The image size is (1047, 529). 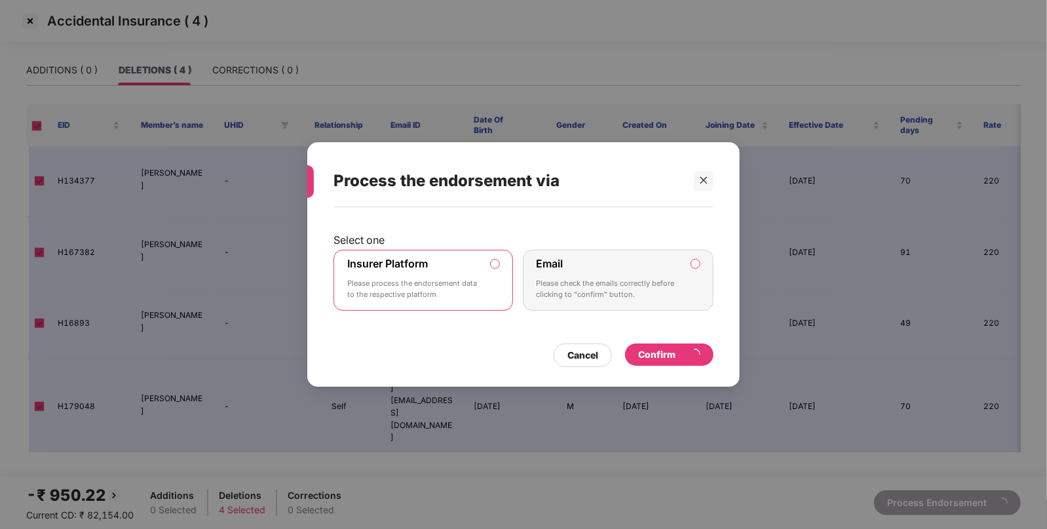 What do you see at coordinates (694, 354) in the screenshot?
I see `span: loading` at bounding box center [694, 354].